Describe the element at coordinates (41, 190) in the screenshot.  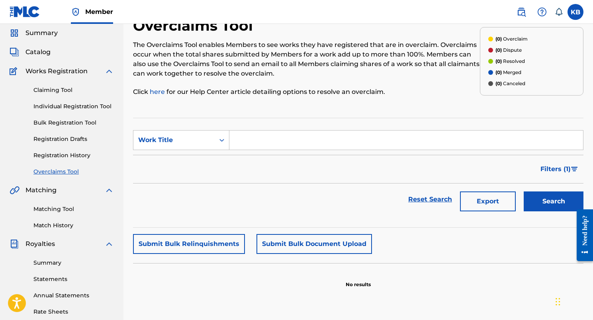
I see `span: Matching` at that location.